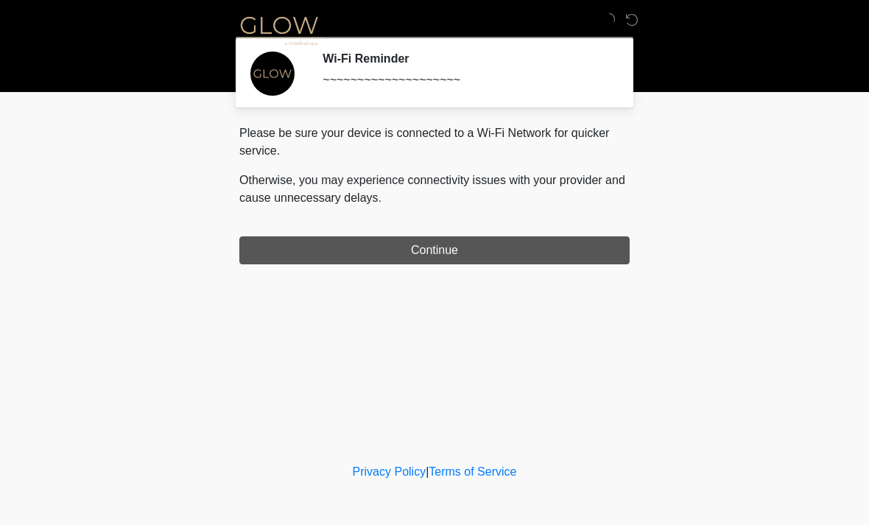 The image size is (869, 525). What do you see at coordinates (435, 251) in the screenshot?
I see `button: Continue` at bounding box center [435, 251].